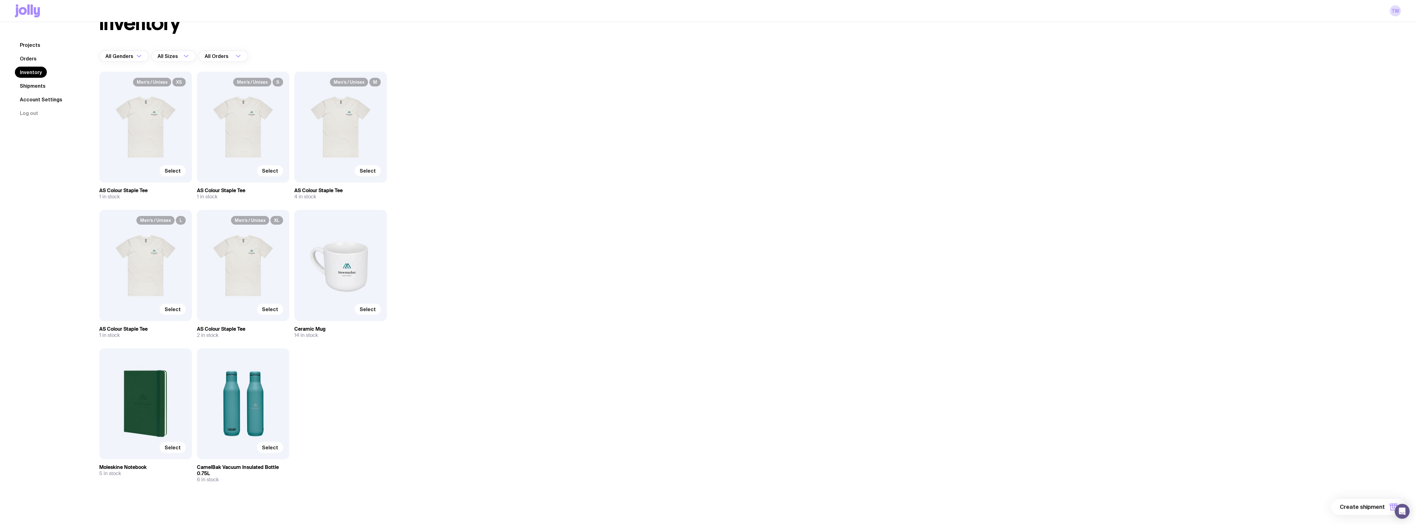 Image resolution: width=1416 pixels, height=525 pixels. Describe the element at coordinates (217, 56) in the screenshot. I see `span: All Orders` at that location.